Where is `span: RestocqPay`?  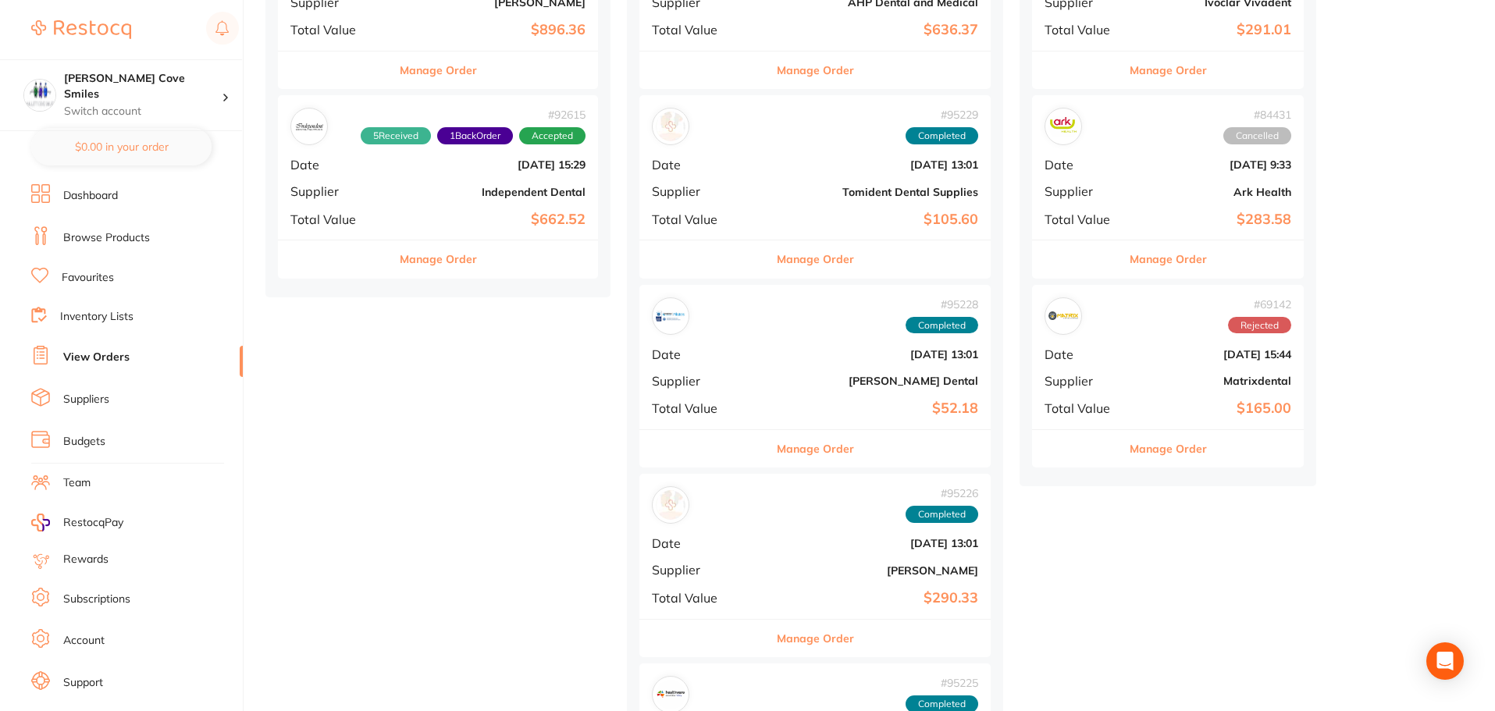
span: RestocqPay is located at coordinates (93, 523).